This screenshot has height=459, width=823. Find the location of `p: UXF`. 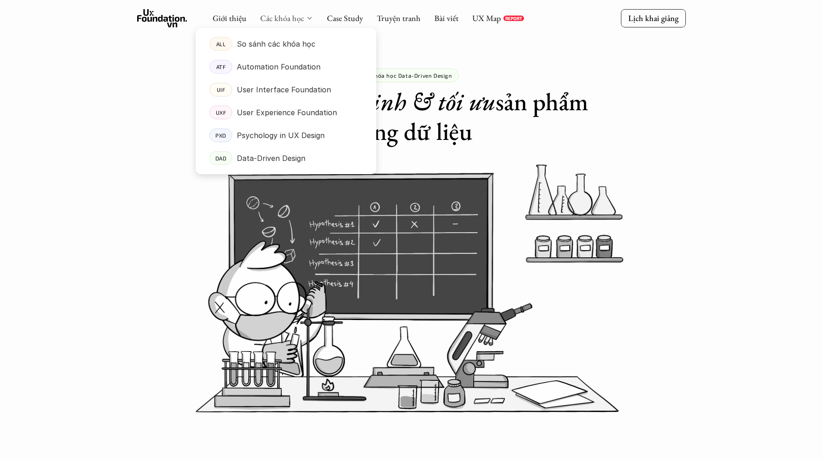

p: UXF is located at coordinates (221, 113).